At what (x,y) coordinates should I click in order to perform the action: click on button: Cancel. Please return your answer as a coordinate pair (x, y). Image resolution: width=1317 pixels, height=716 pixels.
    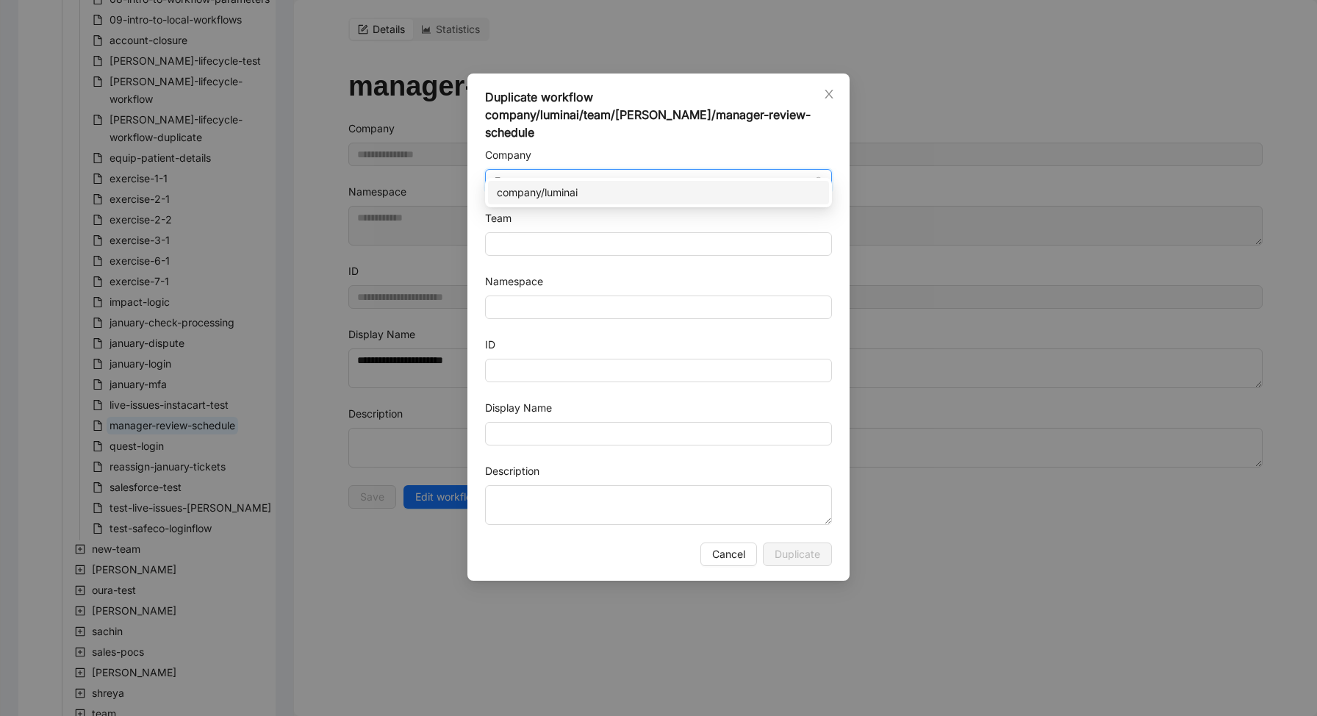
    Looking at the image, I should click on (728, 554).